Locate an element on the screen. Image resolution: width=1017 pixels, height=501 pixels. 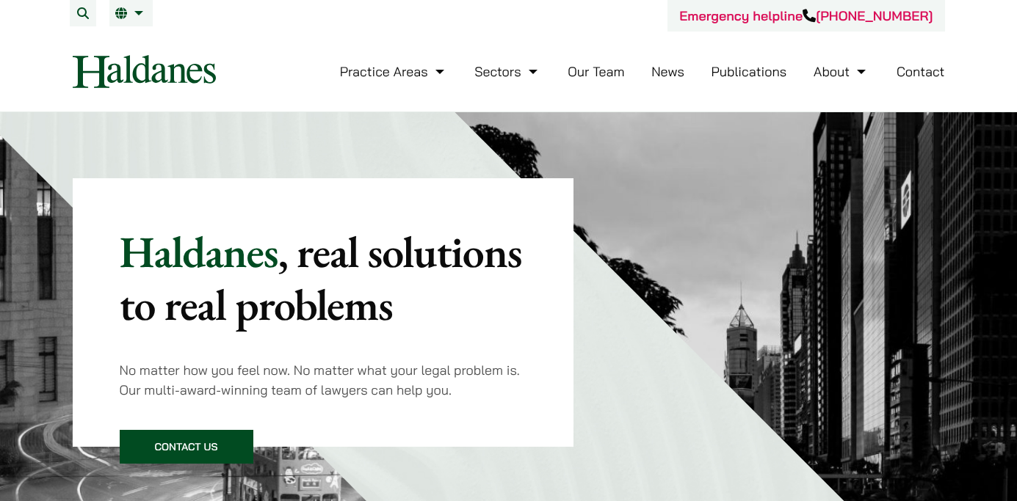
a: Contact Us is located at coordinates (186, 447).